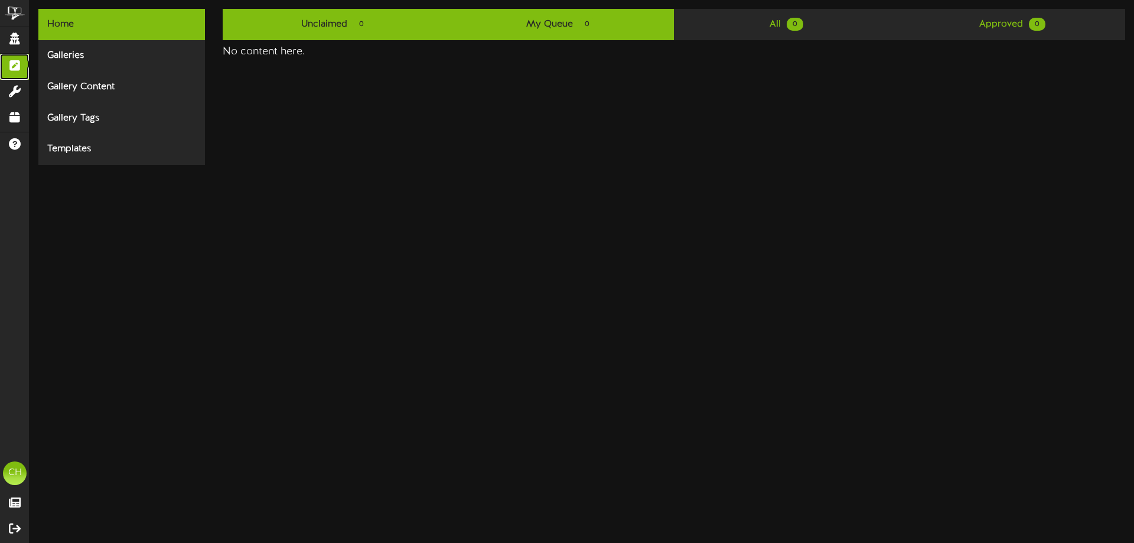 This screenshot has width=1134, height=543. What do you see at coordinates (122, 149) in the screenshot?
I see `div: Templates` at bounding box center [122, 149].